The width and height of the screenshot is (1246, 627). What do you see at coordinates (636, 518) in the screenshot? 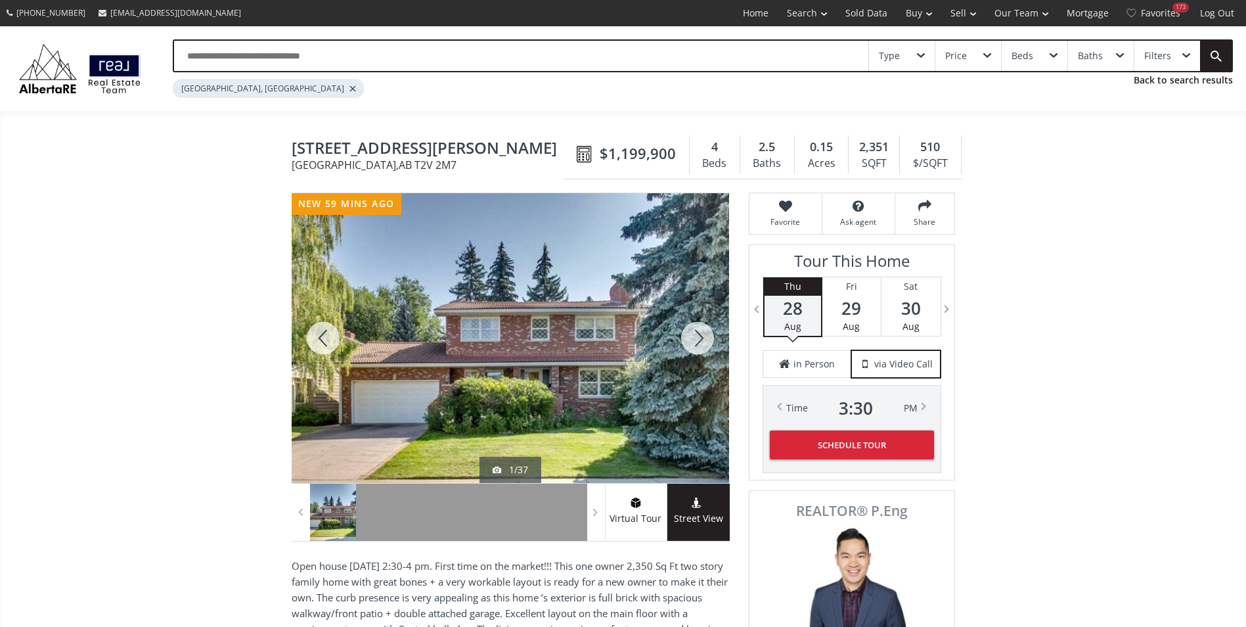
I see `span: Virtual Tour` at bounding box center [636, 518].